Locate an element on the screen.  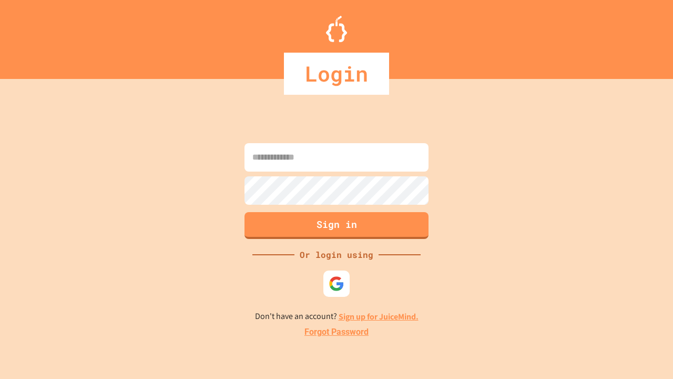
button: Sign in is located at coordinates (336, 225).